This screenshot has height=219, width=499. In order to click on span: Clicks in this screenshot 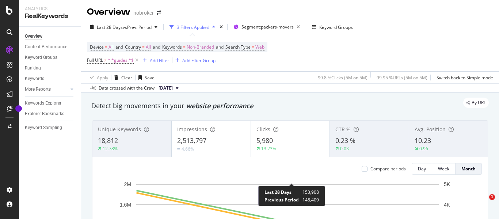, I will do `click(263, 129)`.